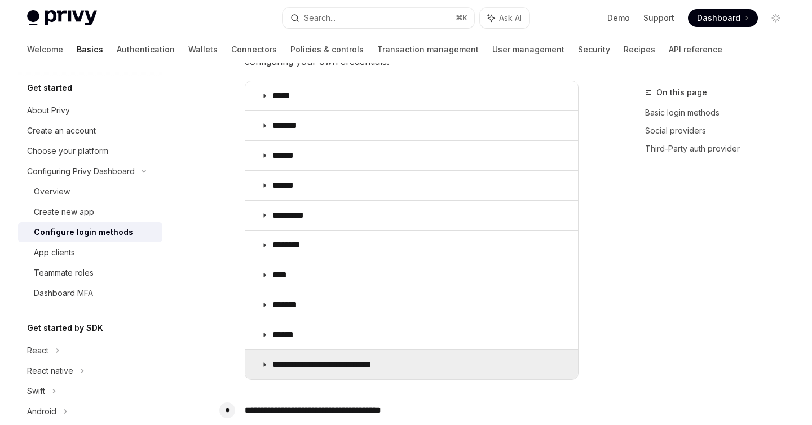 The image size is (812, 425). Describe the element at coordinates (52, 192) in the screenshot. I see `div: Overview` at that location.